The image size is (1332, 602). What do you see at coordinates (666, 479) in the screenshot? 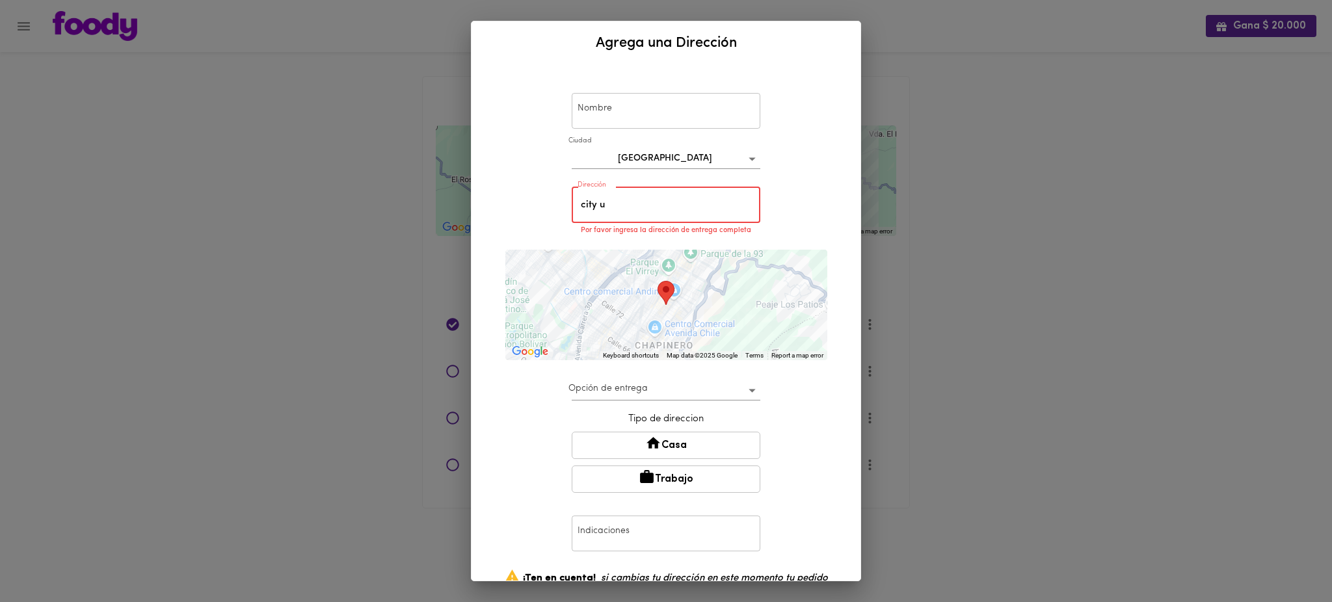
I see `button: Trabajo` at bounding box center [666, 479].